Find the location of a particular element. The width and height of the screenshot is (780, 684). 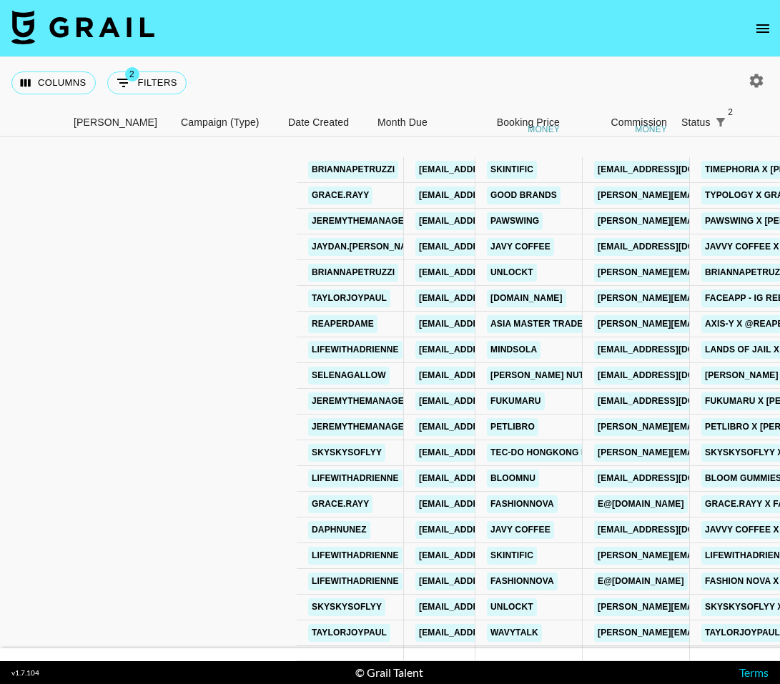

a: reaperdame is located at coordinates (342, 324).